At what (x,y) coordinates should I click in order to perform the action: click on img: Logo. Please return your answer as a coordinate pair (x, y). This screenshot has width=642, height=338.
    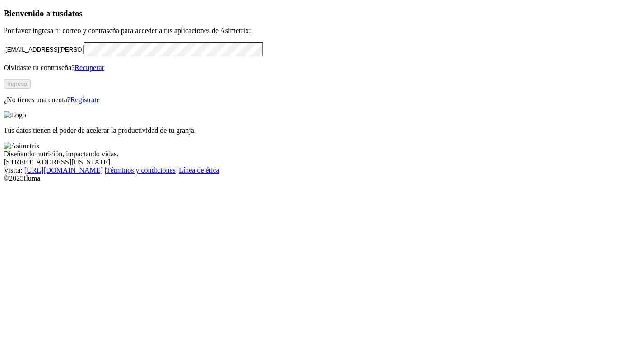
    Looking at the image, I should click on (15, 115).